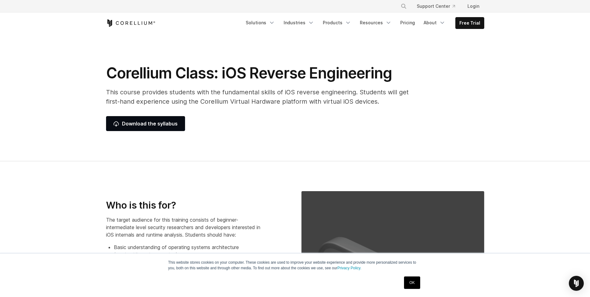 The image size is (590, 297). Describe the element at coordinates (299, 23) in the screenshot. I see `a: Industries` at that location.